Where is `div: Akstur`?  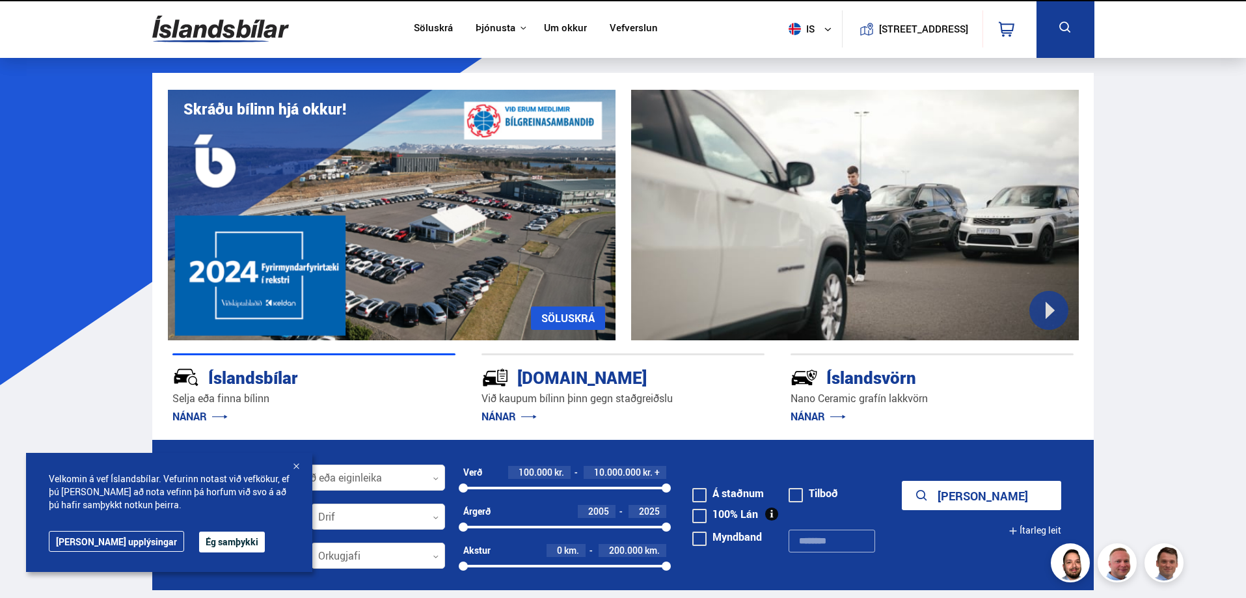 div: Akstur is located at coordinates (477, 551).